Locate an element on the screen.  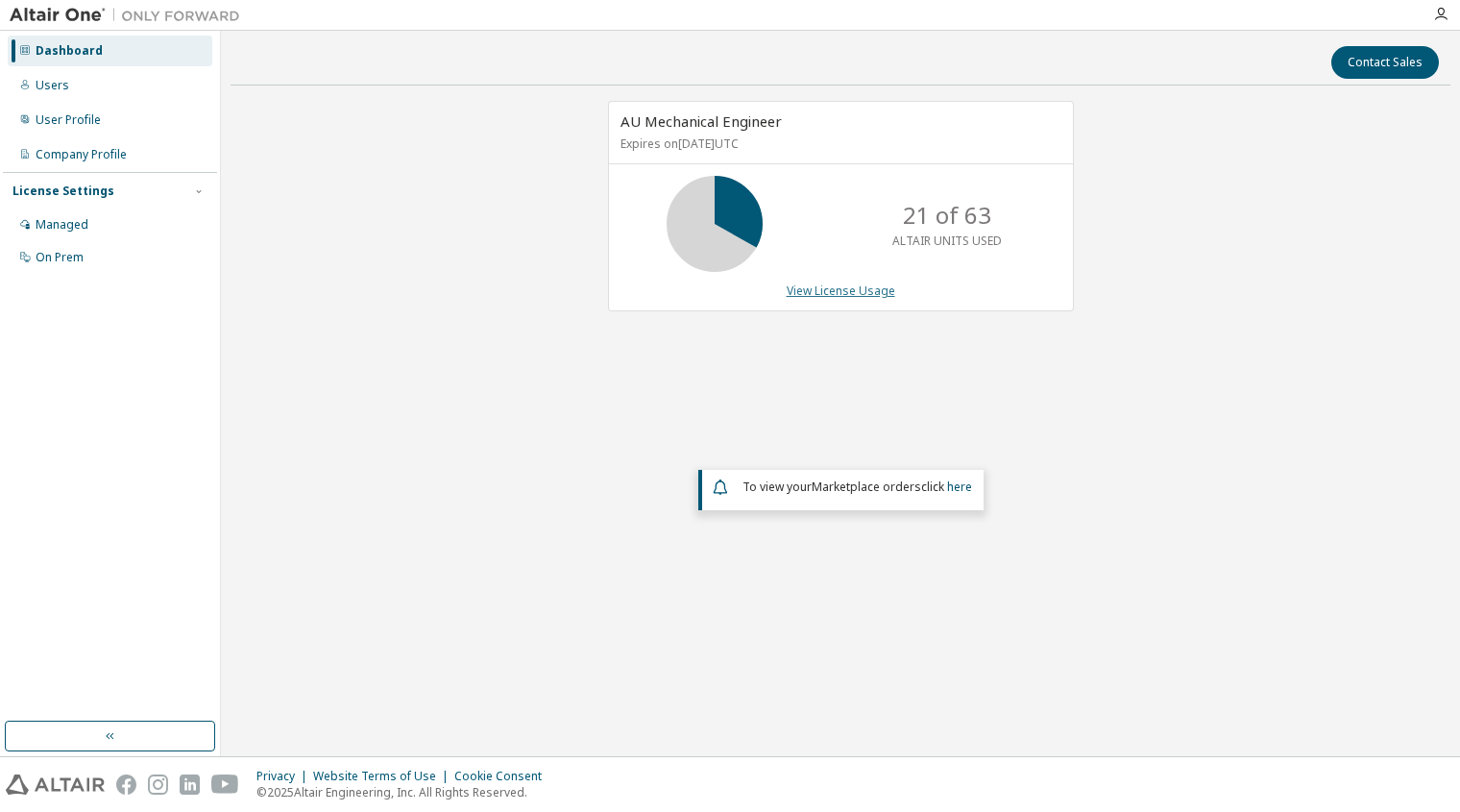
div: License Settings is located at coordinates (64, 191).